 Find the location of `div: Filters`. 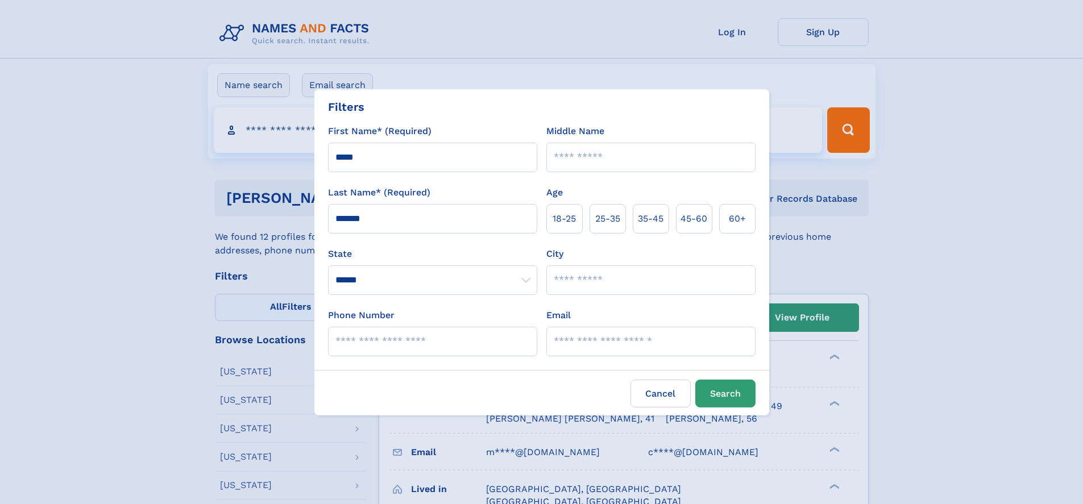

div: Filters is located at coordinates (346, 107).